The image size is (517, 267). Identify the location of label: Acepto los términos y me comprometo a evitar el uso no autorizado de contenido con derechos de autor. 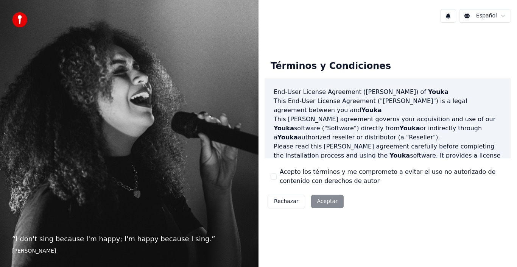
(392, 176).